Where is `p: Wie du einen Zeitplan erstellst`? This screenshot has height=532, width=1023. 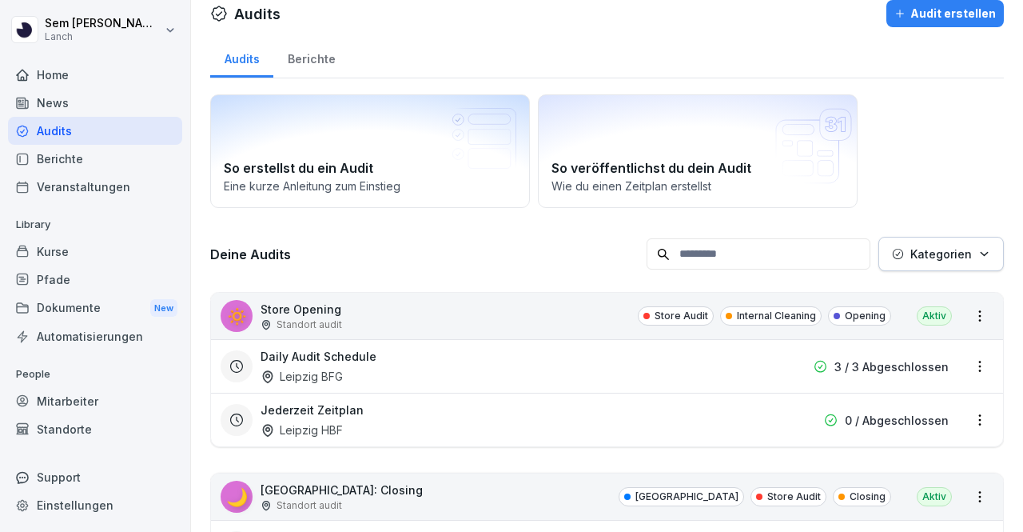
p: Wie du einen Zeitplan erstellst is located at coordinates (698, 186).